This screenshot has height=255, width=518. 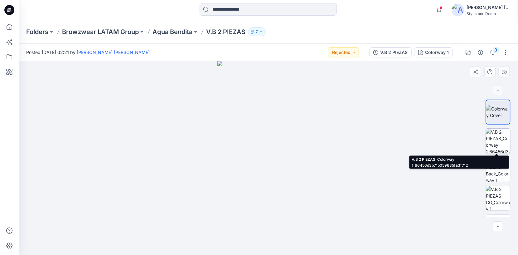 What do you see at coordinates (37, 32) in the screenshot?
I see `p: Folders` at bounding box center [37, 32].